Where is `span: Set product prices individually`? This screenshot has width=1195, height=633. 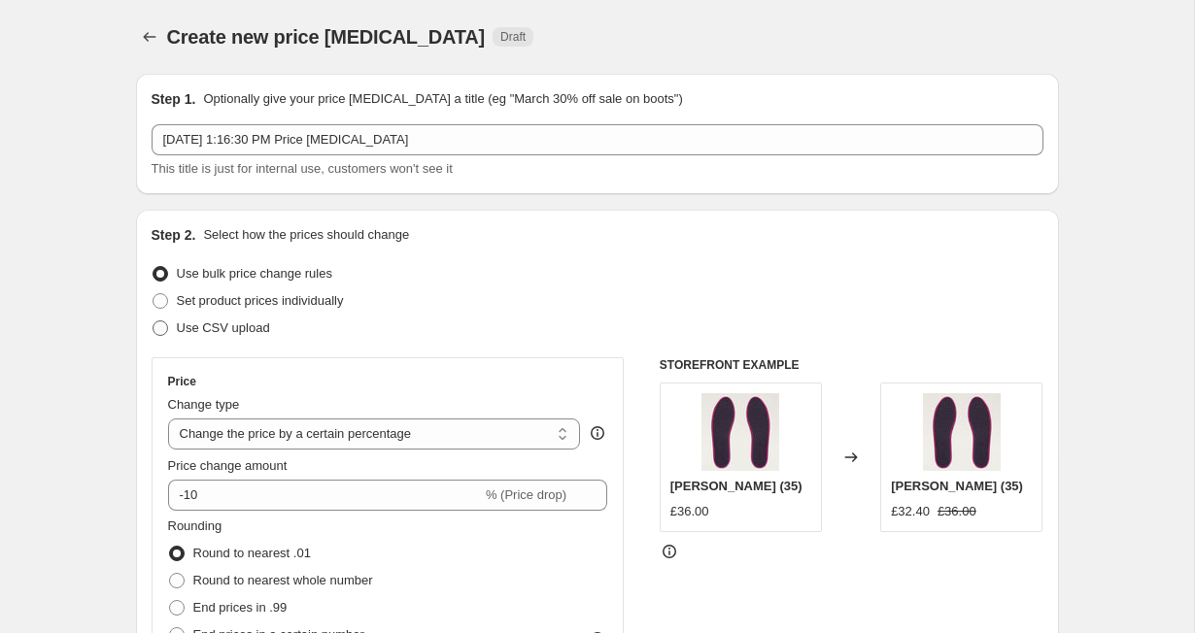 span: Set product prices individually is located at coordinates (260, 300).